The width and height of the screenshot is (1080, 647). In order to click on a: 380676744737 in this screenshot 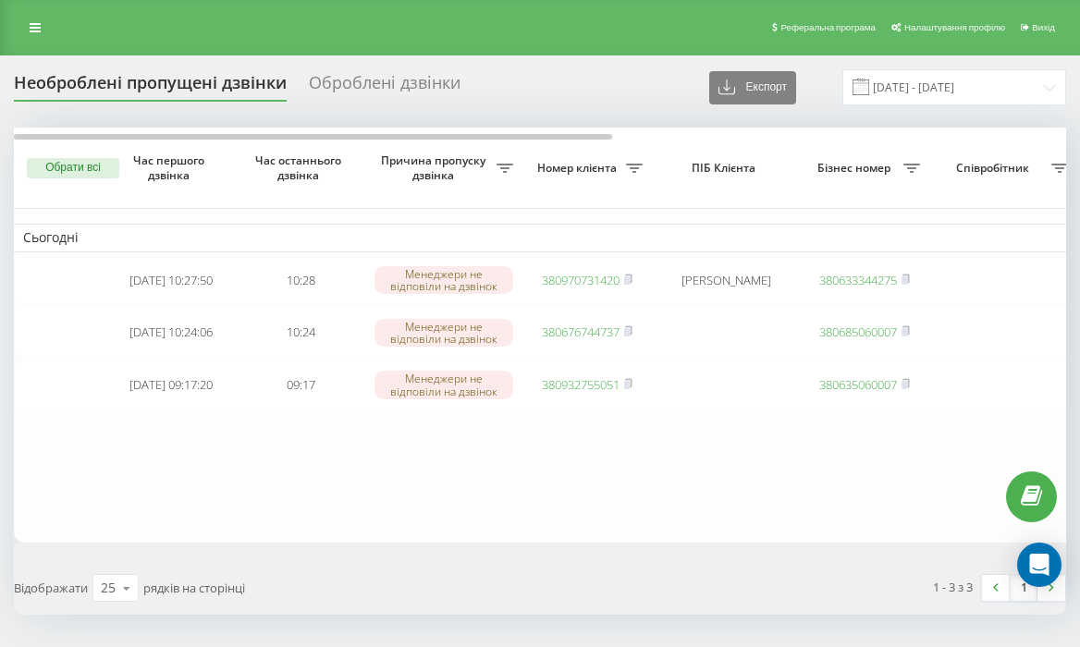, I will do `click(581, 332)`.